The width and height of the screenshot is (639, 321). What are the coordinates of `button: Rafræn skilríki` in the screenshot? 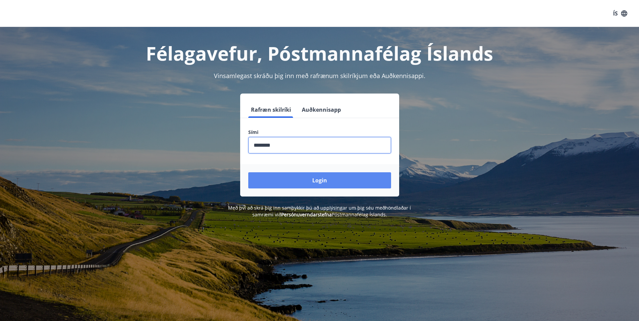 It's located at (271, 110).